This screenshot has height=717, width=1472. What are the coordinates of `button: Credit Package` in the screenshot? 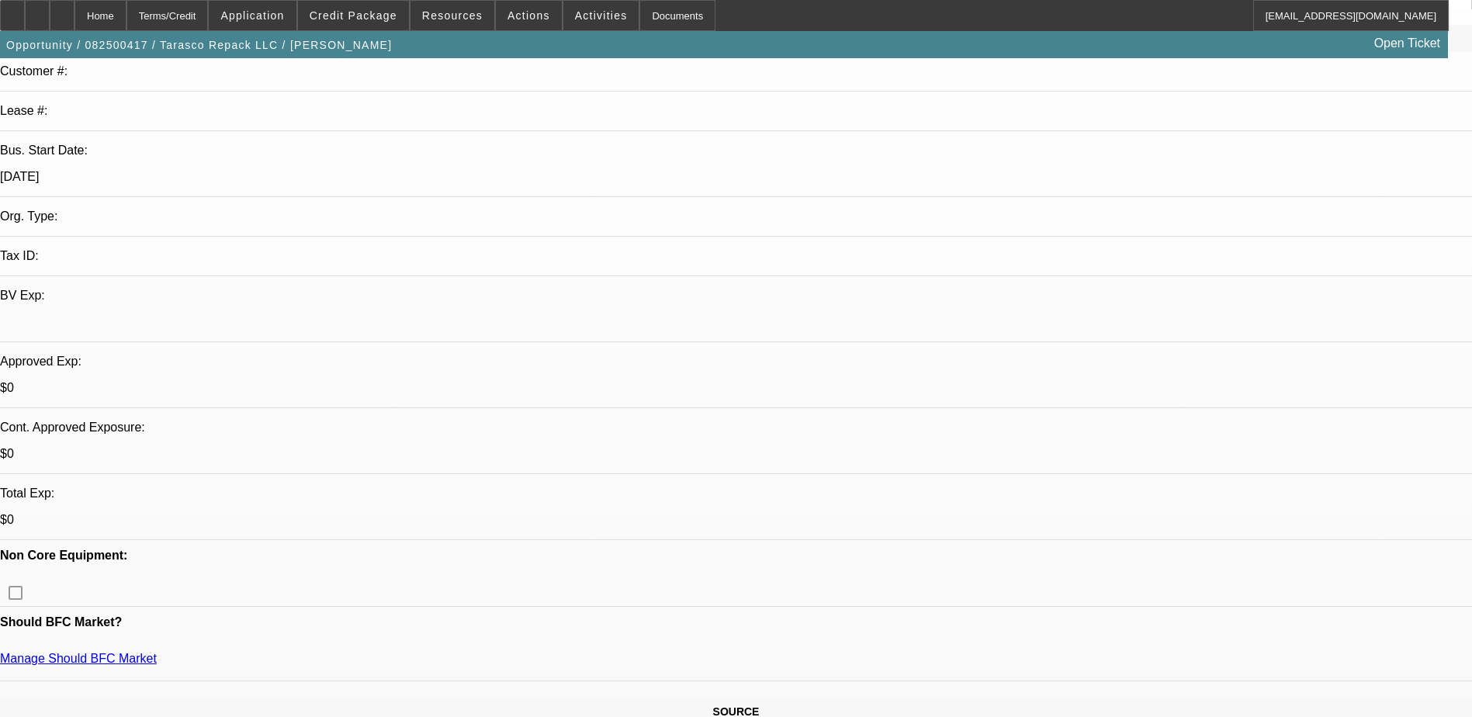 It's located at (353, 16).